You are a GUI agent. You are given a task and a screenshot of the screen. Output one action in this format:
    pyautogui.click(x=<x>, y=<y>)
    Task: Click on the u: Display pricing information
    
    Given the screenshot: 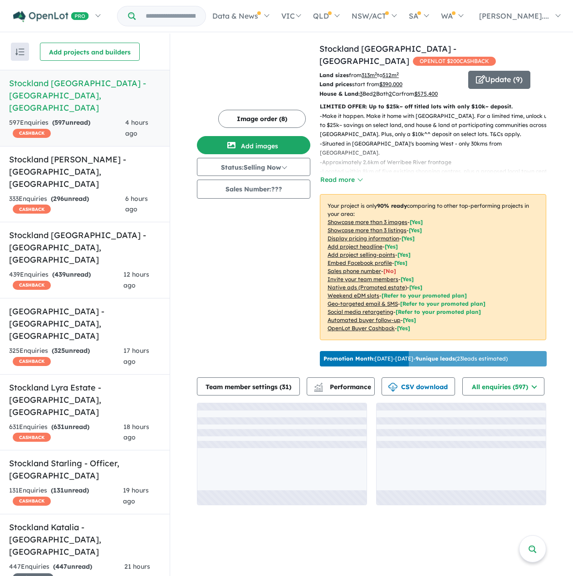 What is the action you would take?
    pyautogui.click(x=363, y=238)
    